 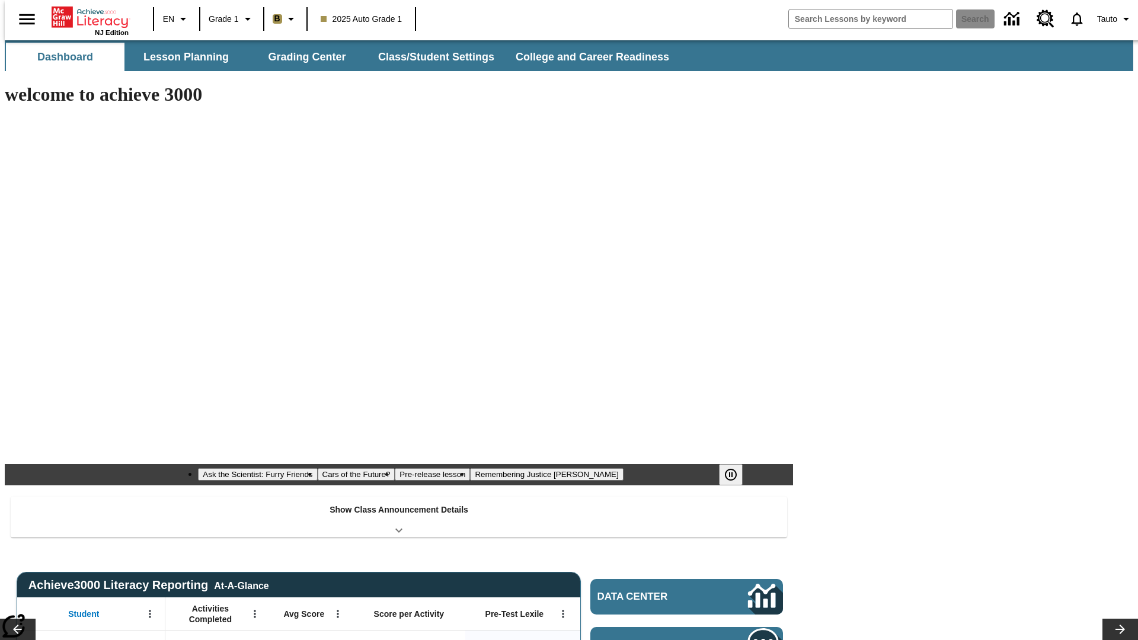 What do you see at coordinates (1107, 19) in the screenshot?
I see `span: Tauto` at bounding box center [1107, 19].